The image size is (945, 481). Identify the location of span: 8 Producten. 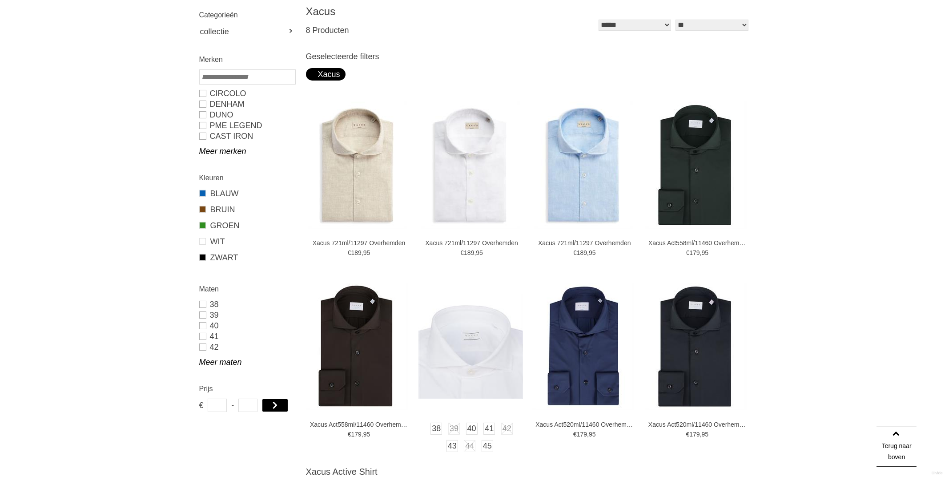
(327, 30).